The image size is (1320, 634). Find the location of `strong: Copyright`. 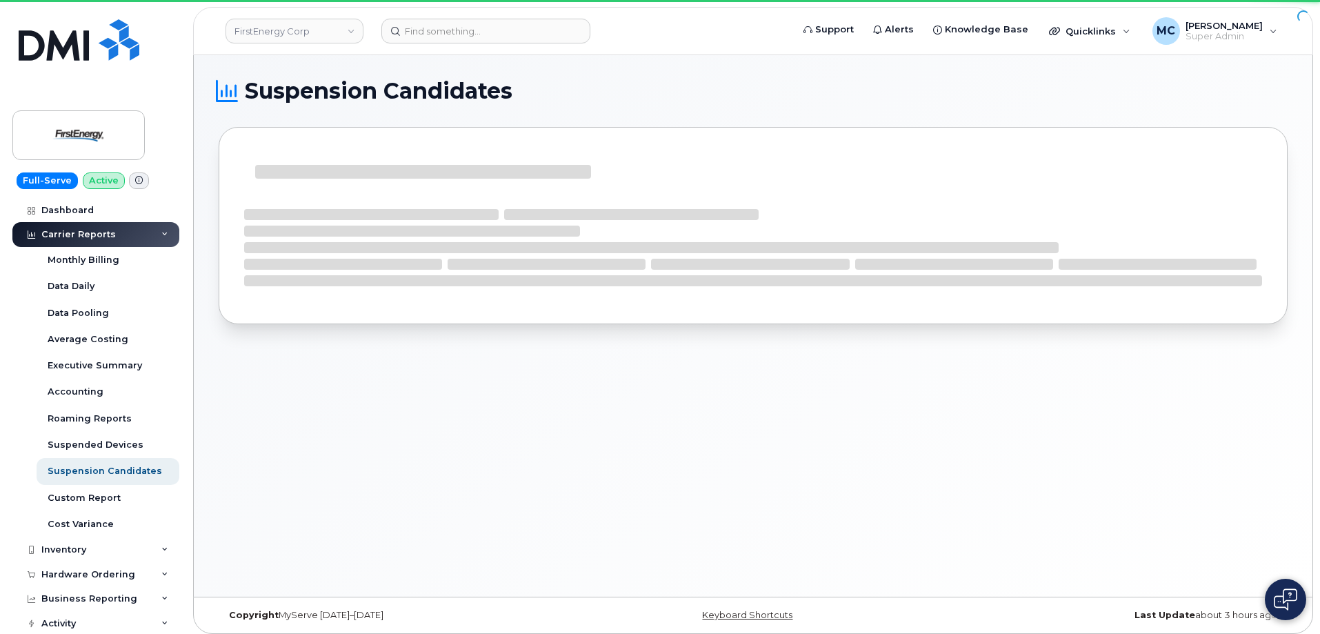

strong: Copyright is located at coordinates (254, 614).